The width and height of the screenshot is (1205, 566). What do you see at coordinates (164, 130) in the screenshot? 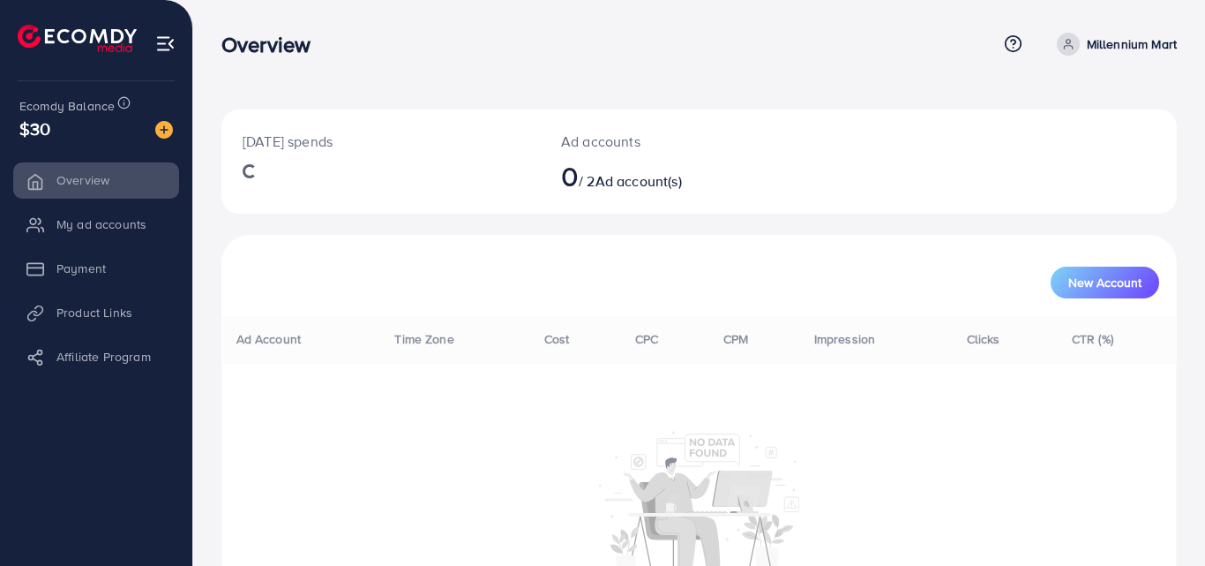
I see `img: image` at bounding box center [164, 130].